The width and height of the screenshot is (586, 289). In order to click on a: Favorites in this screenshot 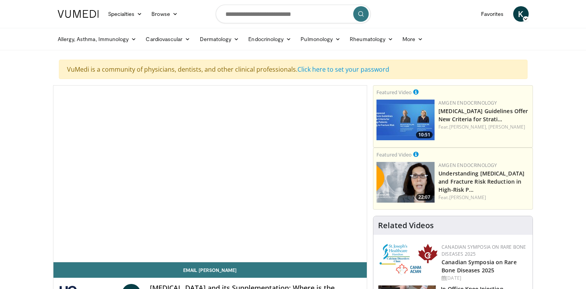, I will do `click(492, 14)`.